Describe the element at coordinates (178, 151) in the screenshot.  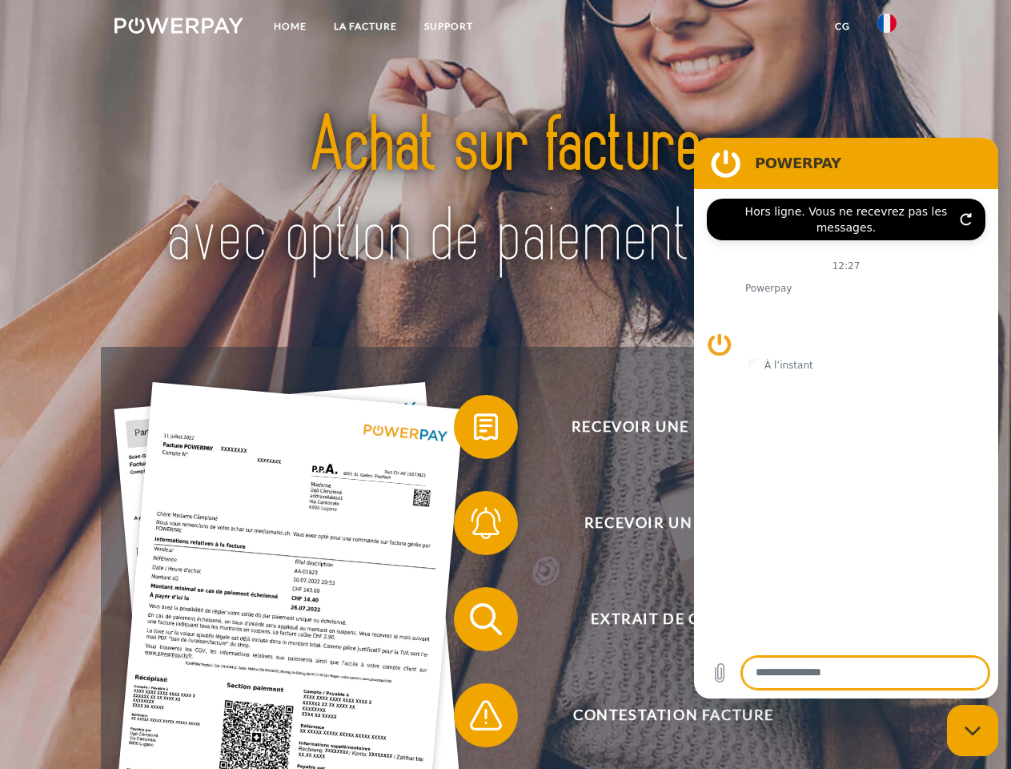
I see `p: Powerpay` at that location.